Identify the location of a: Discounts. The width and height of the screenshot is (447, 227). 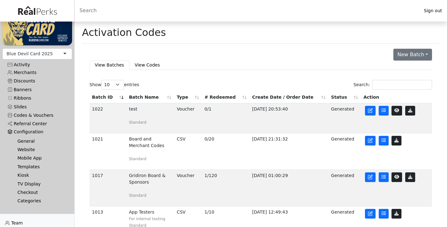
(37, 81).